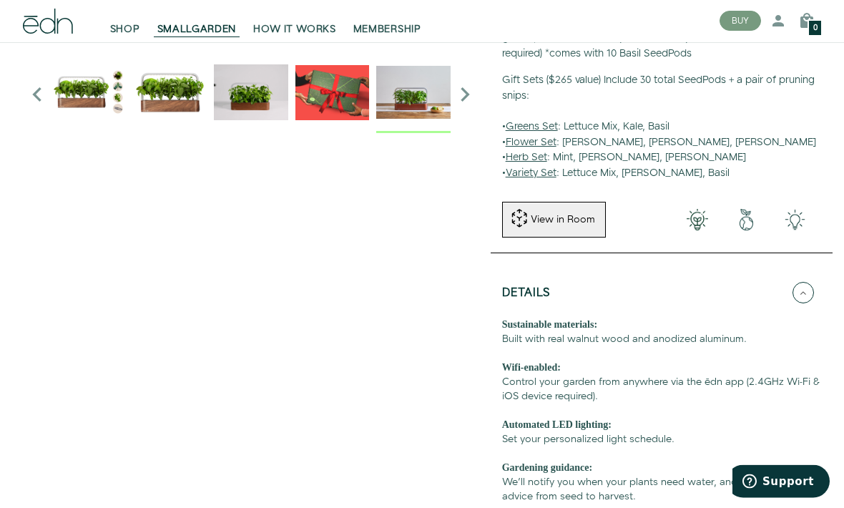 The height and width of the screenshot is (508, 844). I want to click on img: edn-smallgarden-greens-set_1000x.png, so click(89, 93).